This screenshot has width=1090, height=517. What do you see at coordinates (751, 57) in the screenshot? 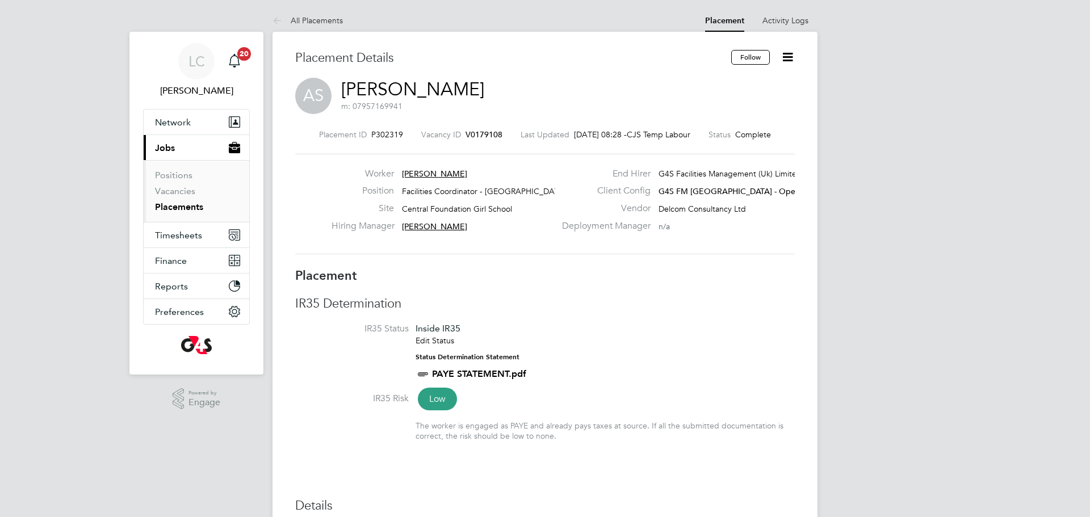
I see `button: Follow` at bounding box center [751, 57].